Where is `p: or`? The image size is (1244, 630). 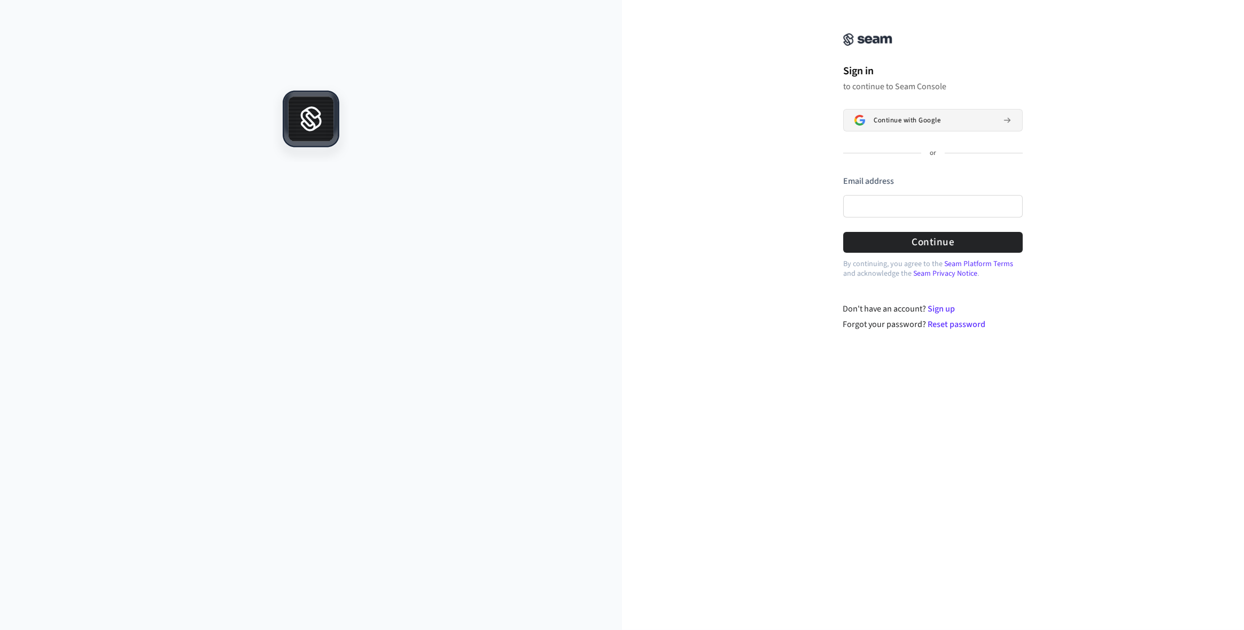
p: or is located at coordinates (933, 153).